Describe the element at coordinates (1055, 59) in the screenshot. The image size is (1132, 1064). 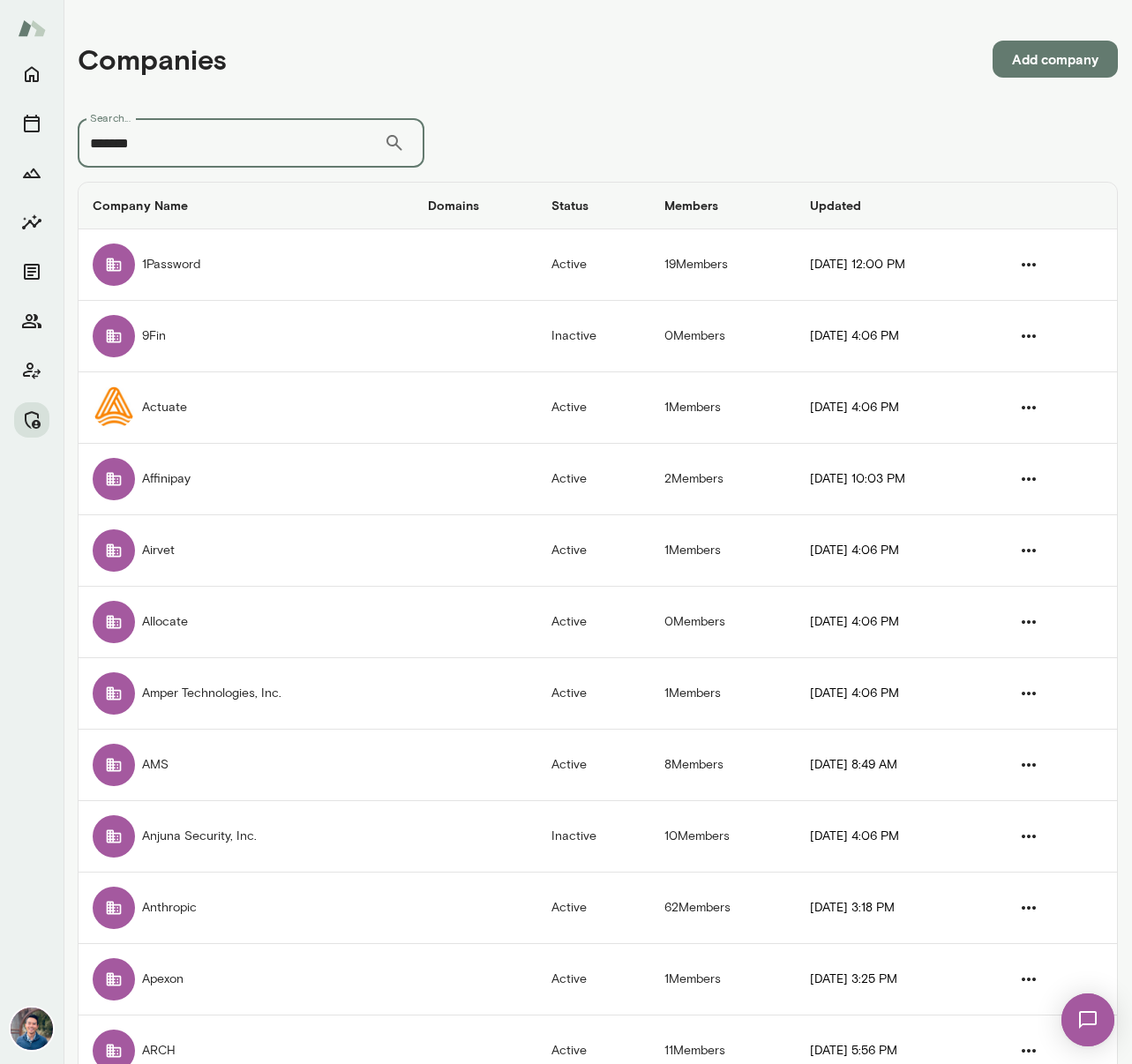
I see `button: Add company` at that location.